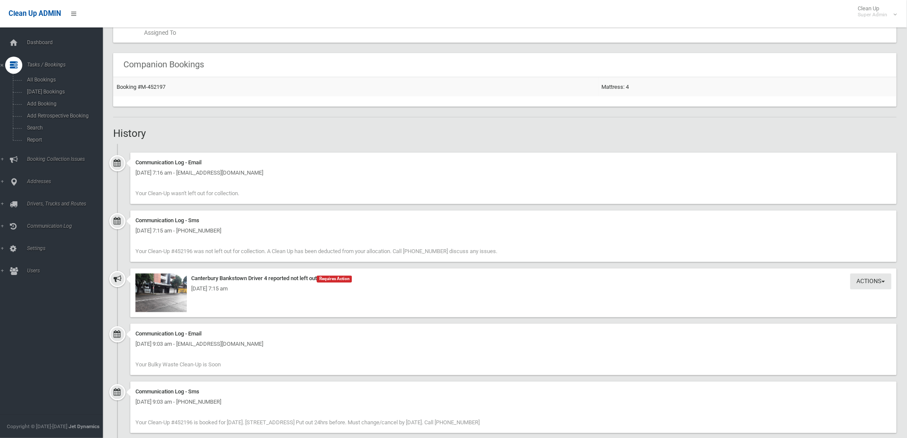 The height and width of the screenshot is (438, 907). Describe the element at coordinates (747, 87) in the screenshot. I see `td: Mattress: 4` at that location.